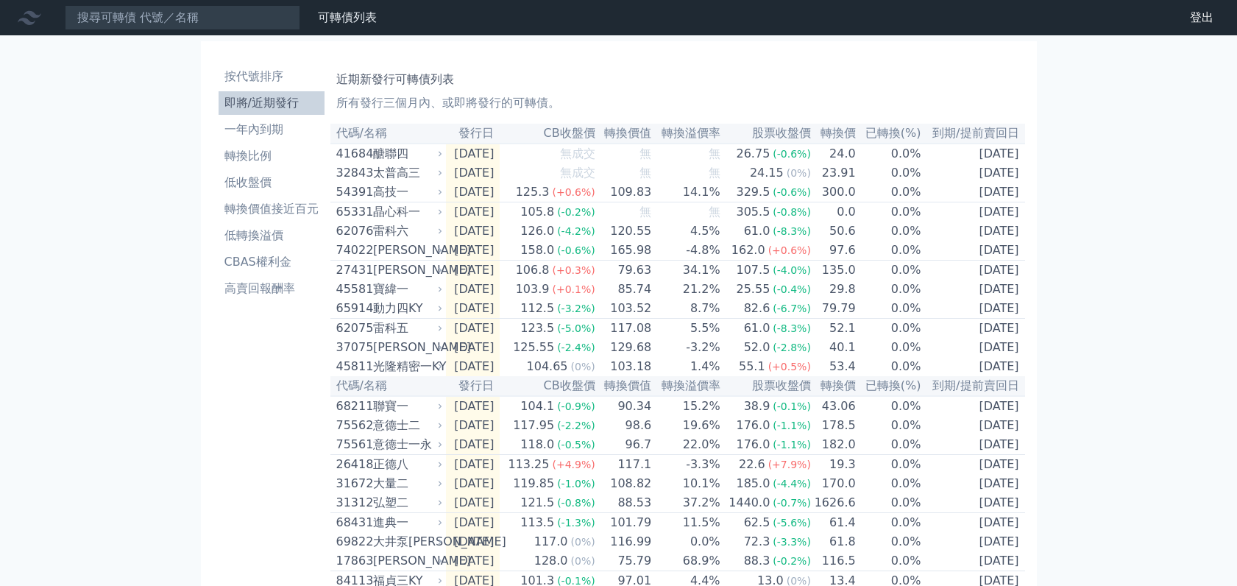  Describe the element at coordinates (686, 270) in the screenshot. I see `td: 34.1%` at that location.